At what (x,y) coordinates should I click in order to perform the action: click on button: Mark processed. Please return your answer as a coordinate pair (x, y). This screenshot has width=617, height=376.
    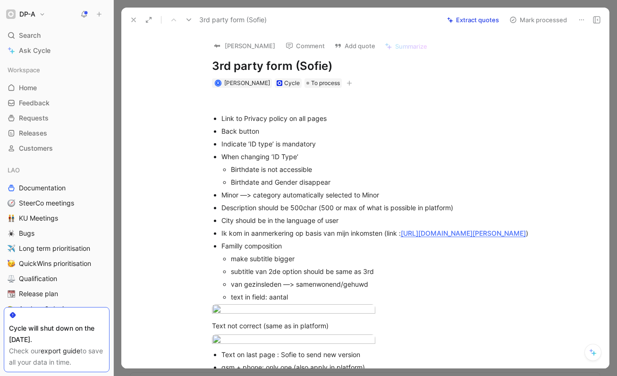
    Looking at the image, I should click on (538, 20).